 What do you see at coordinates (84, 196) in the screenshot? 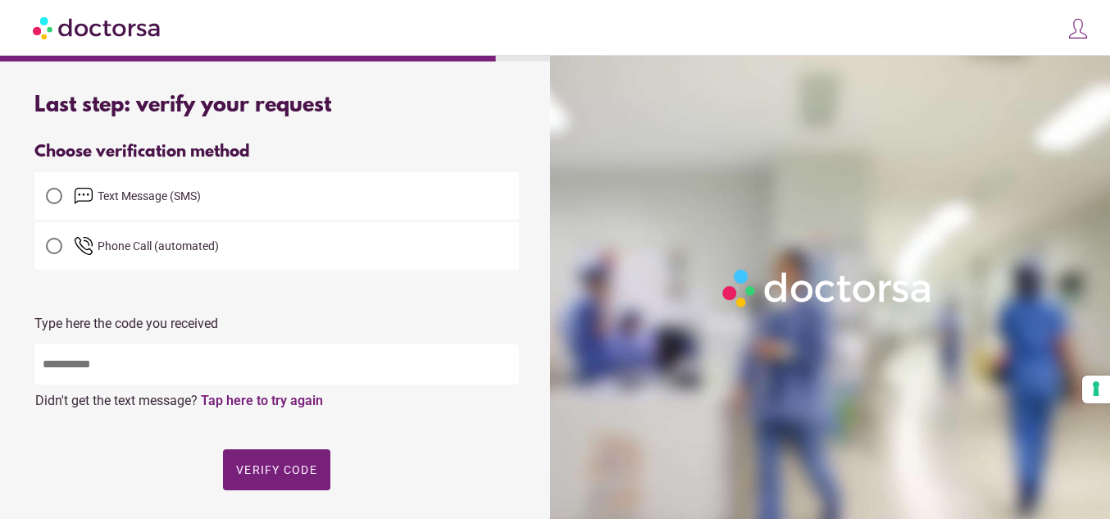
I see `img: email` at bounding box center [84, 196].